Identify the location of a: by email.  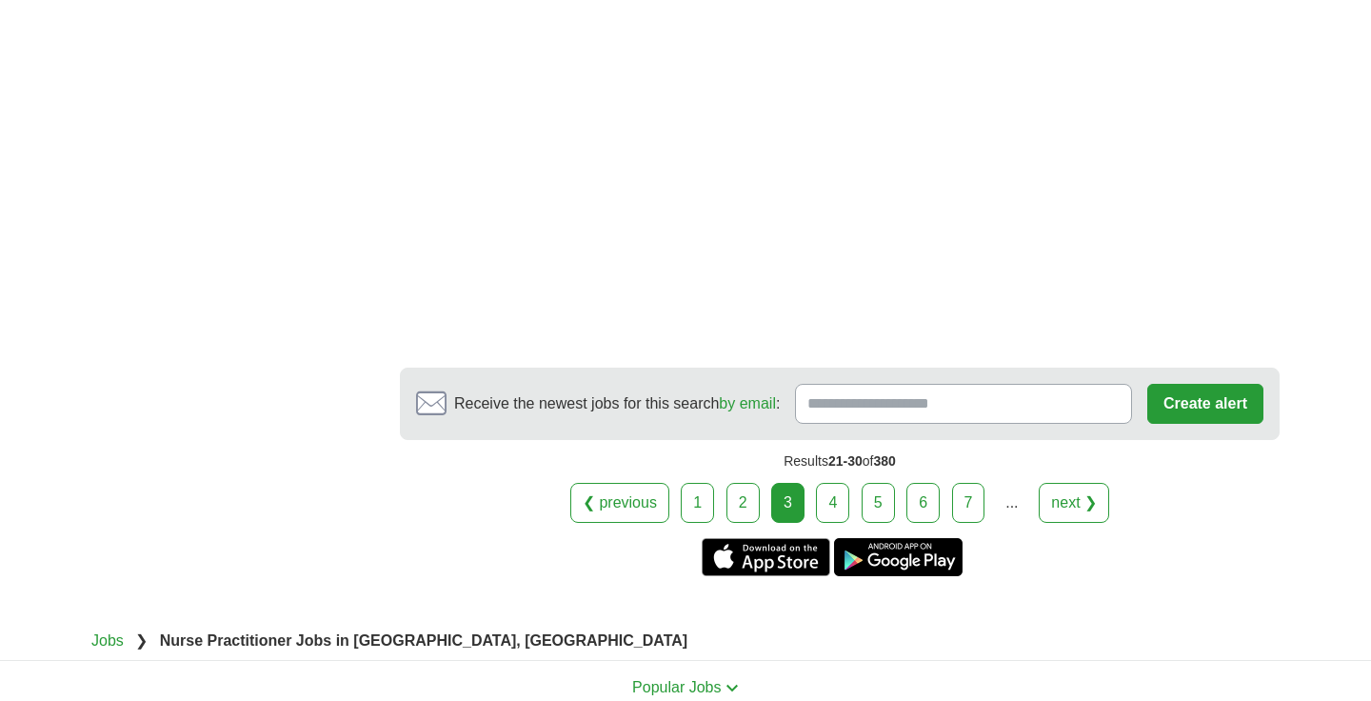
(748, 403).